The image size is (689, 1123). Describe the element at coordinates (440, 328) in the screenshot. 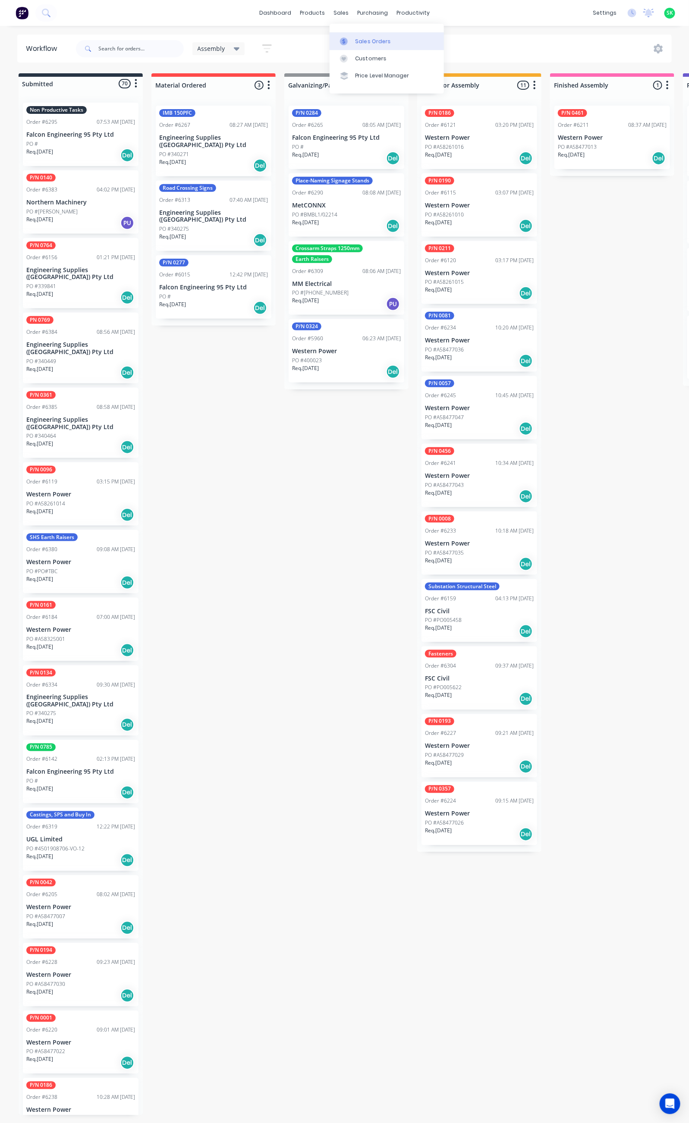

I see `div: Order #6234` at that location.